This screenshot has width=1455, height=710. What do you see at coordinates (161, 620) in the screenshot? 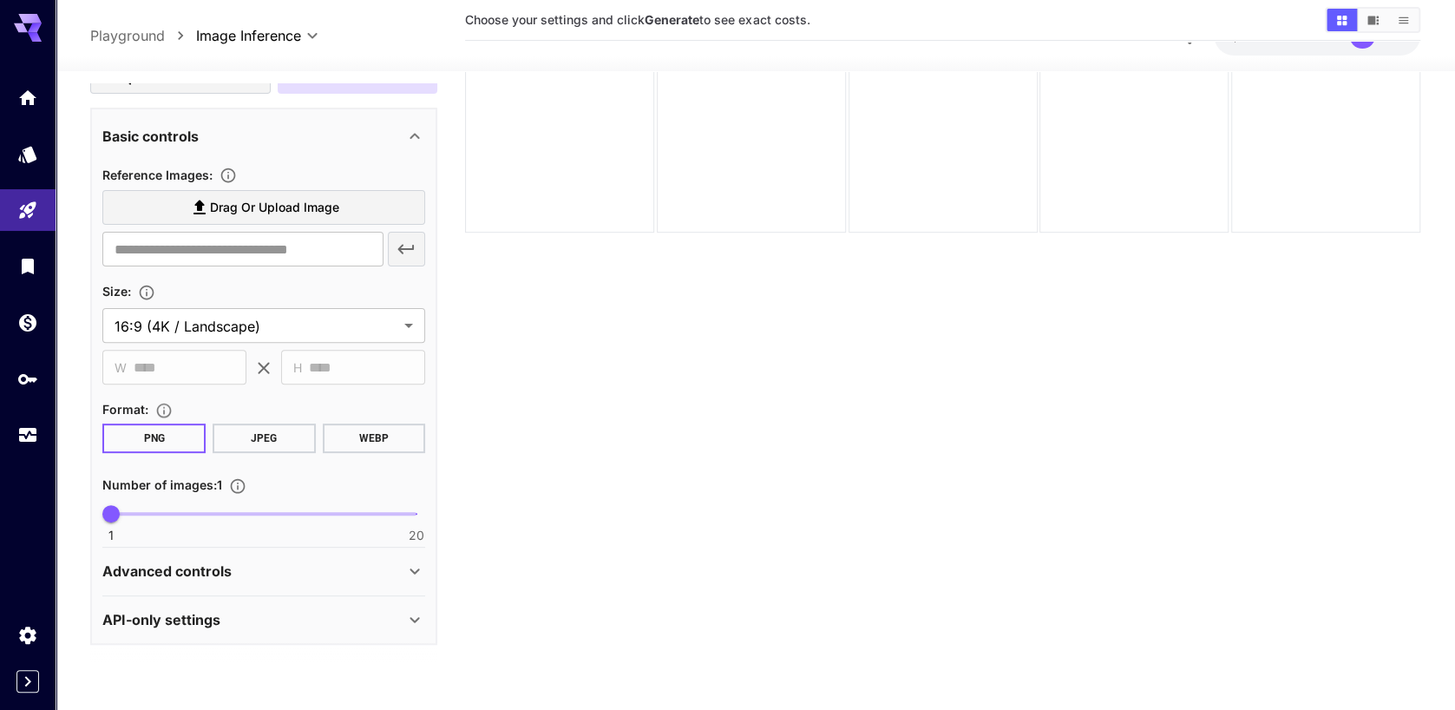
I see `p: API-only settings` at bounding box center [161, 620].